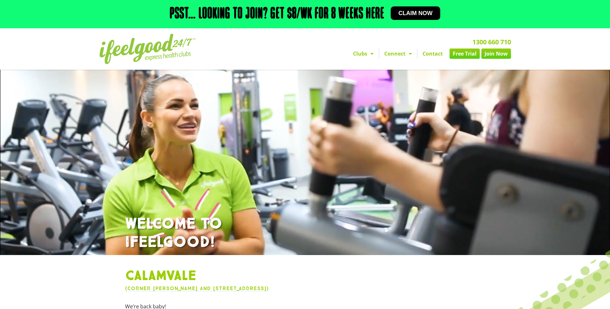 Image resolution: width=610 pixels, height=309 pixels. Describe the element at coordinates (305, 233) in the screenshot. I see `h1: WELCOME TO IFEELGOOD!` at that location.